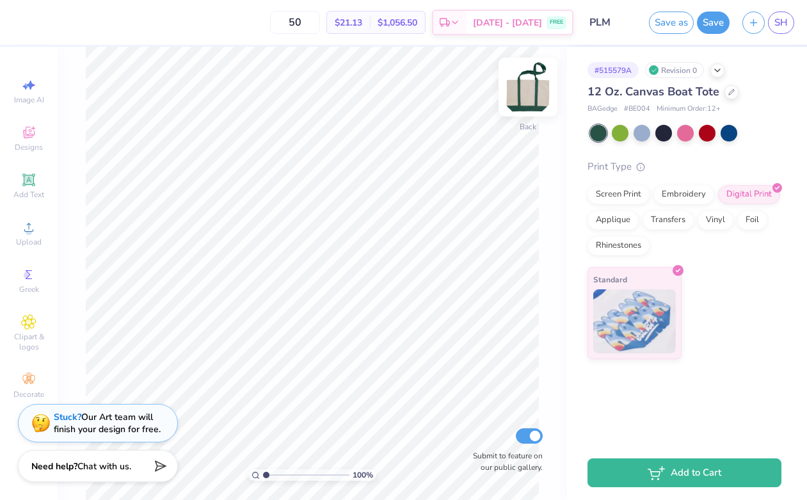  Describe the element at coordinates (781, 22) in the screenshot. I see `a: SH` at that location.